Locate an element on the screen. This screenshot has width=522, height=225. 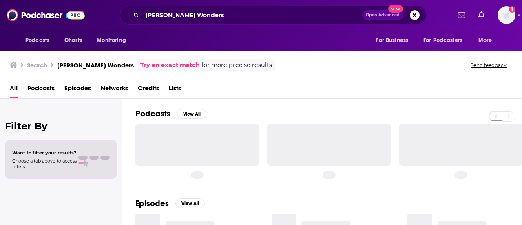
img: Podchaser - Follow, Share and Rate Podcasts is located at coordinates (46, 15).